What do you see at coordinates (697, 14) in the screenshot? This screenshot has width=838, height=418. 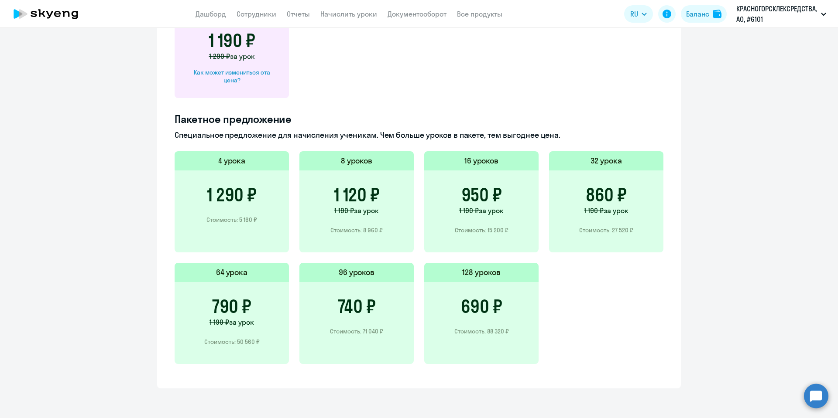 I see `div: Баланс` at bounding box center [697, 14].